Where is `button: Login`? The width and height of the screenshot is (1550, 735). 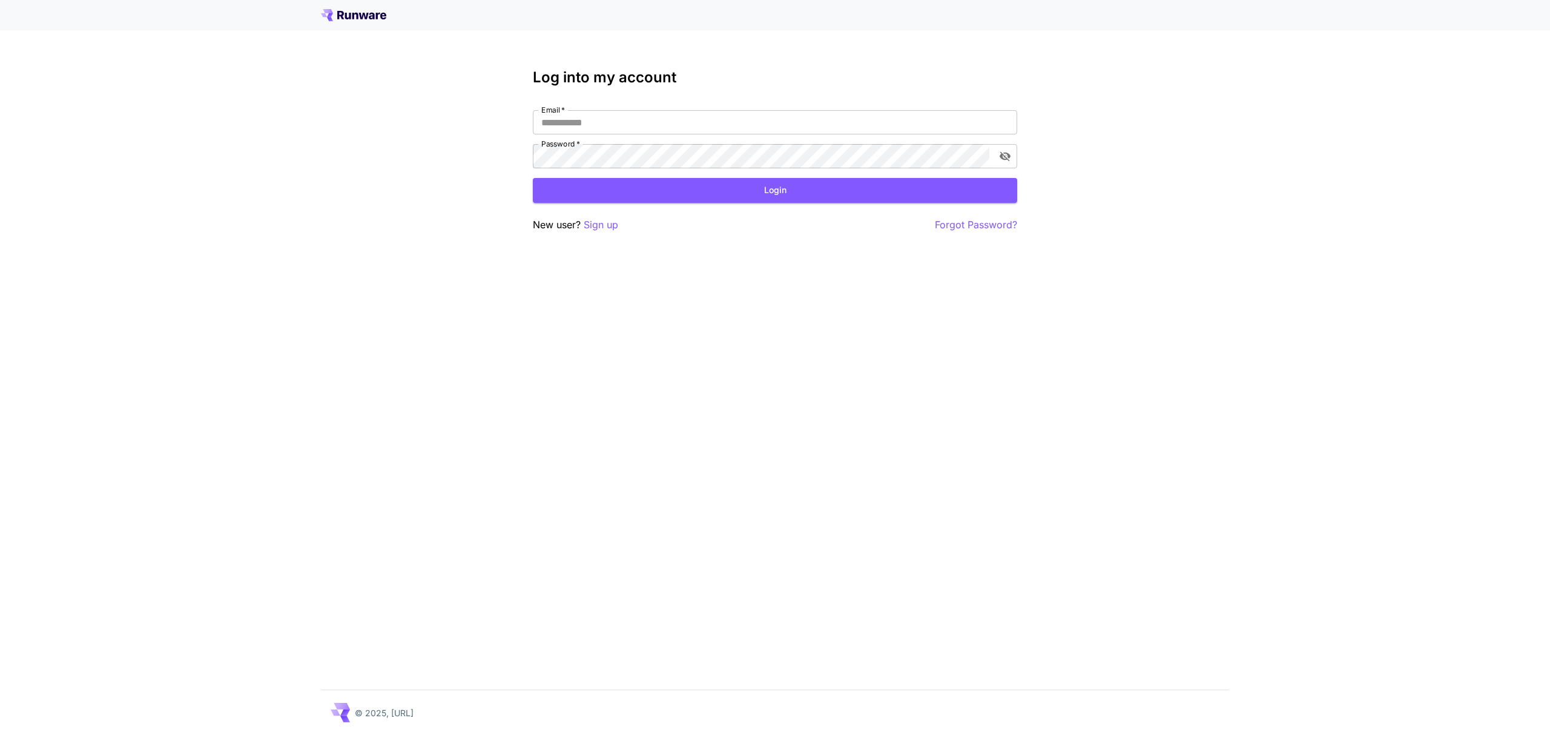 button: Login is located at coordinates (775, 190).